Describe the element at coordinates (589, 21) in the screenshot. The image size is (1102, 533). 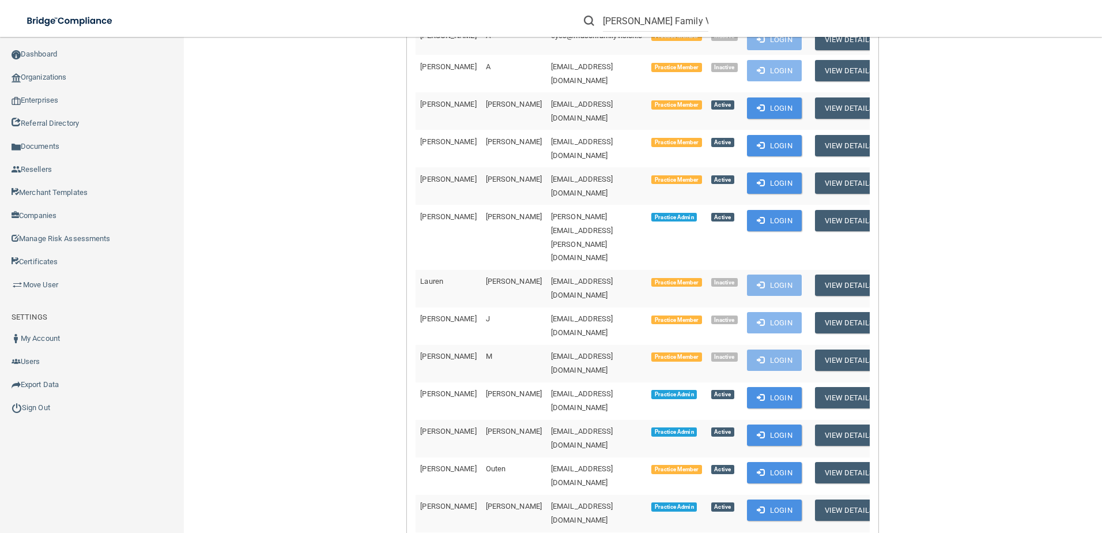
I see `img: ic-search.3b580494.png` at that location.